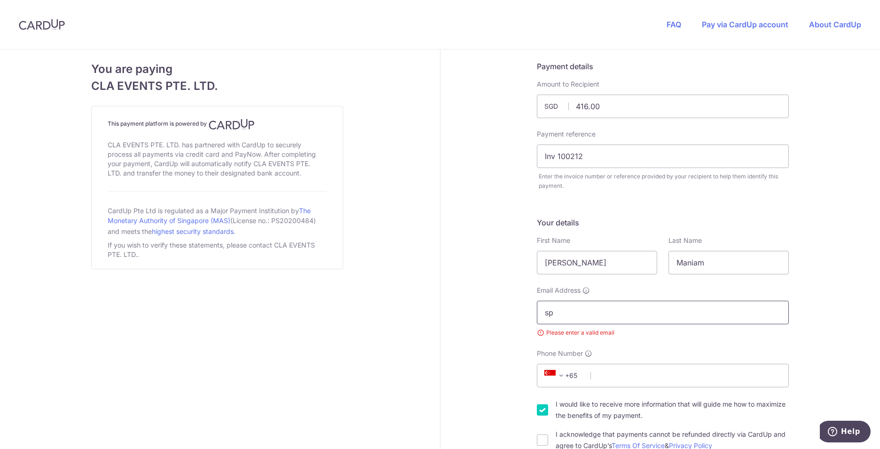 The width and height of the screenshot is (880, 449). I want to click on span: Email Address, so click(559, 290).